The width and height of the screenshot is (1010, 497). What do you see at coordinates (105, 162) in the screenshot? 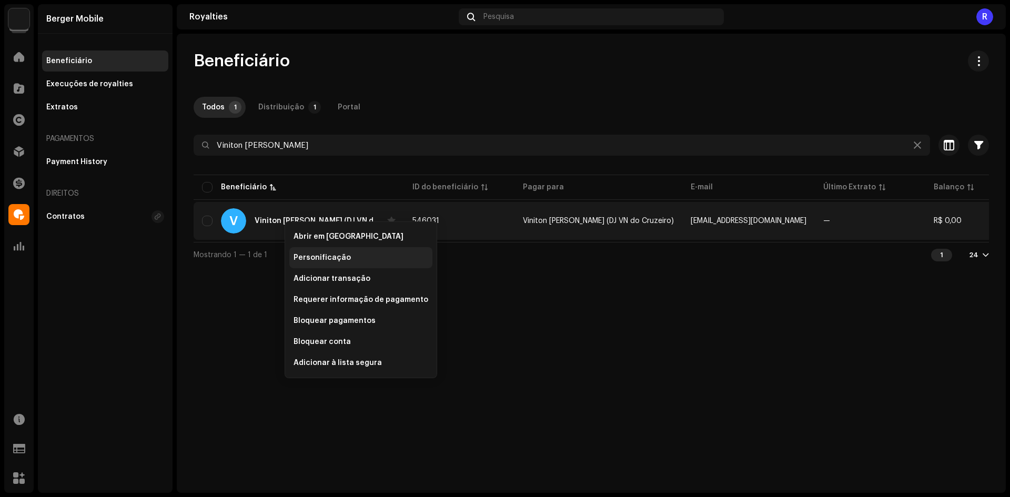
I see `re-m-nav-item: Payment History` at bounding box center [105, 162].